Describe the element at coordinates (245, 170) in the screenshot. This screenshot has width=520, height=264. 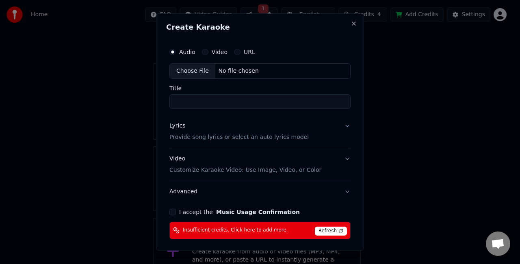
I see `p: Customize Karaoke Video: Use Image, Video, or Color` at that location.